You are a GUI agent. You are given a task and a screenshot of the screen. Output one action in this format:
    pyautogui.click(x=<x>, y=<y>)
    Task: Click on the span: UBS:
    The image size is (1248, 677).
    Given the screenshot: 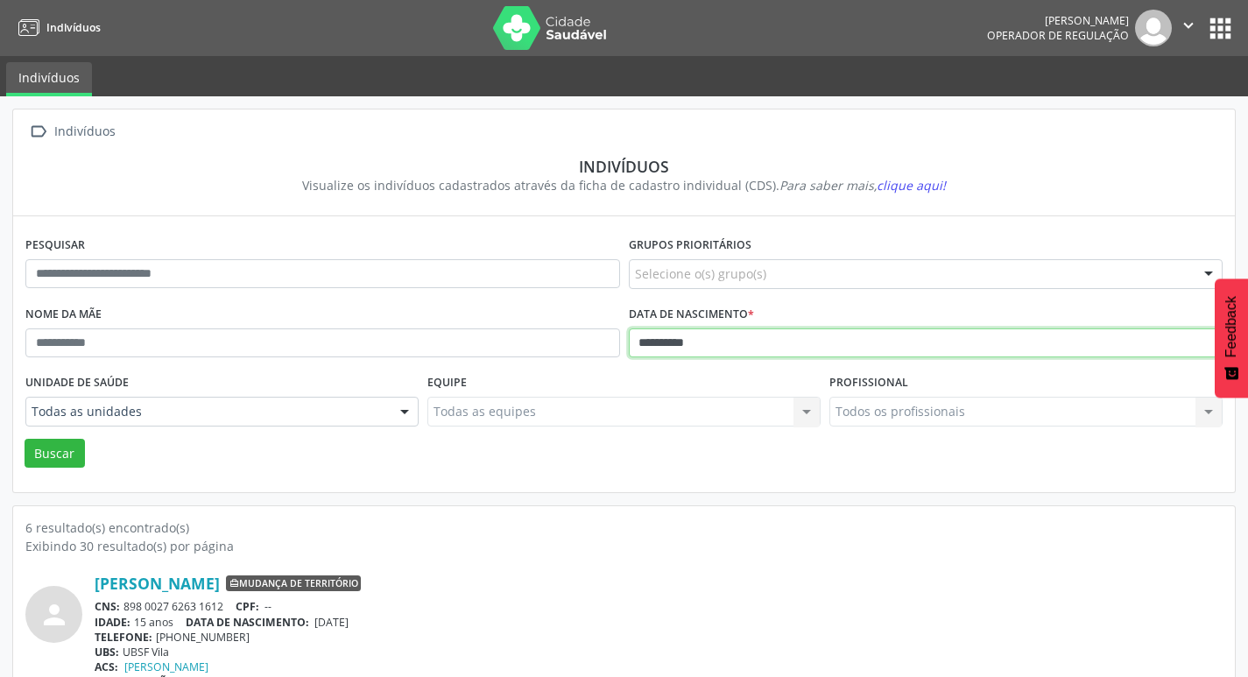 What is the action you would take?
    pyautogui.click(x=107, y=652)
    